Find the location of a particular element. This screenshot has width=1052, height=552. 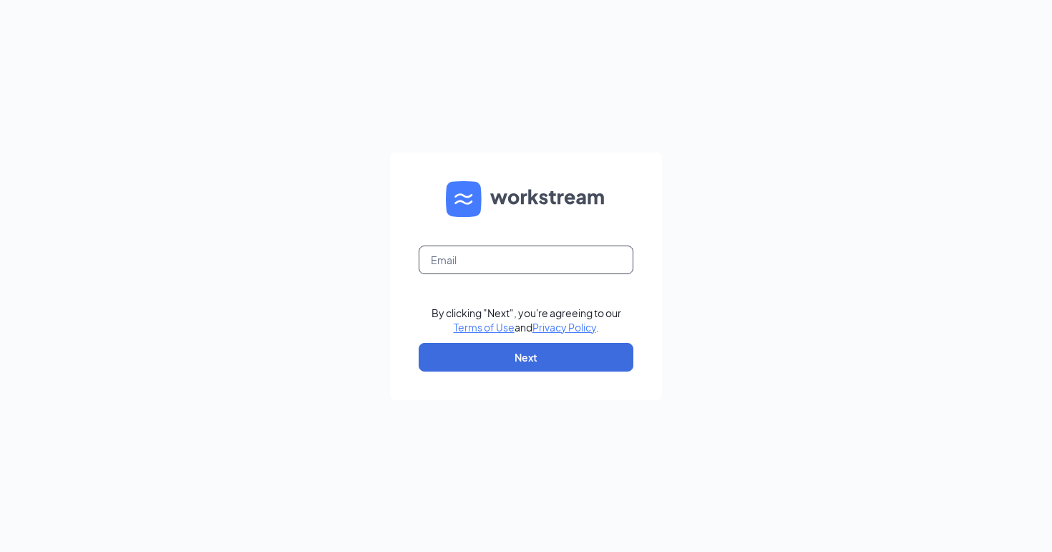

a: Terms of Use is located at coordinates (484, 327).